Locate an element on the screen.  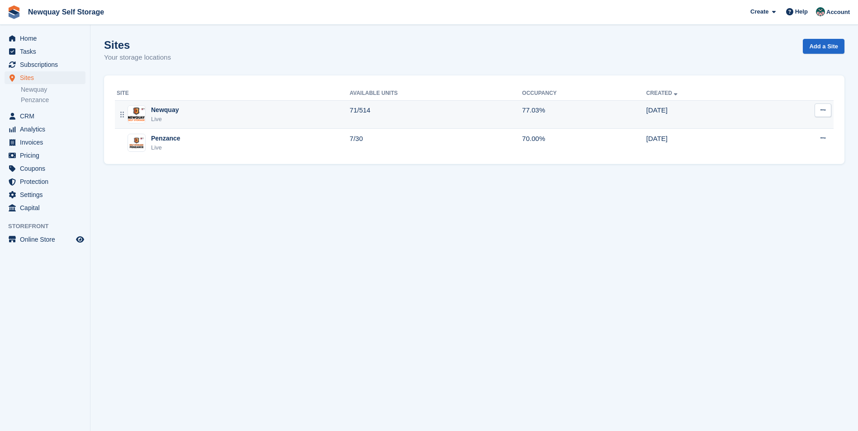
a: Penzance is located at coordinates (53, 100).